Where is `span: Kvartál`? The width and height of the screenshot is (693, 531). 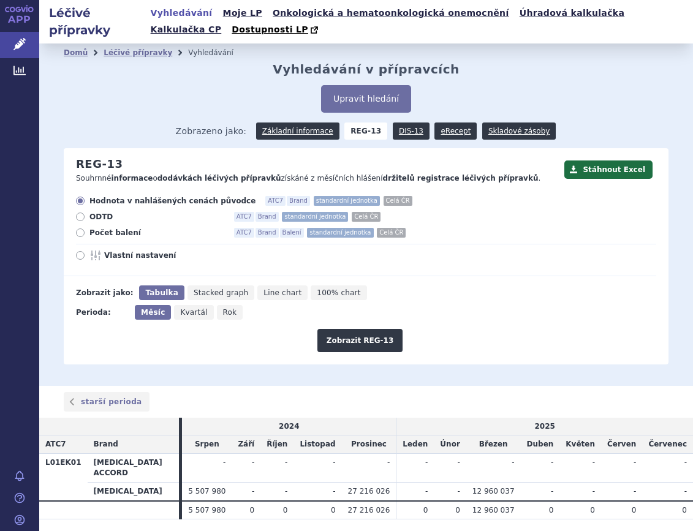 span: Kvartál is located at coordinates (194, 312).